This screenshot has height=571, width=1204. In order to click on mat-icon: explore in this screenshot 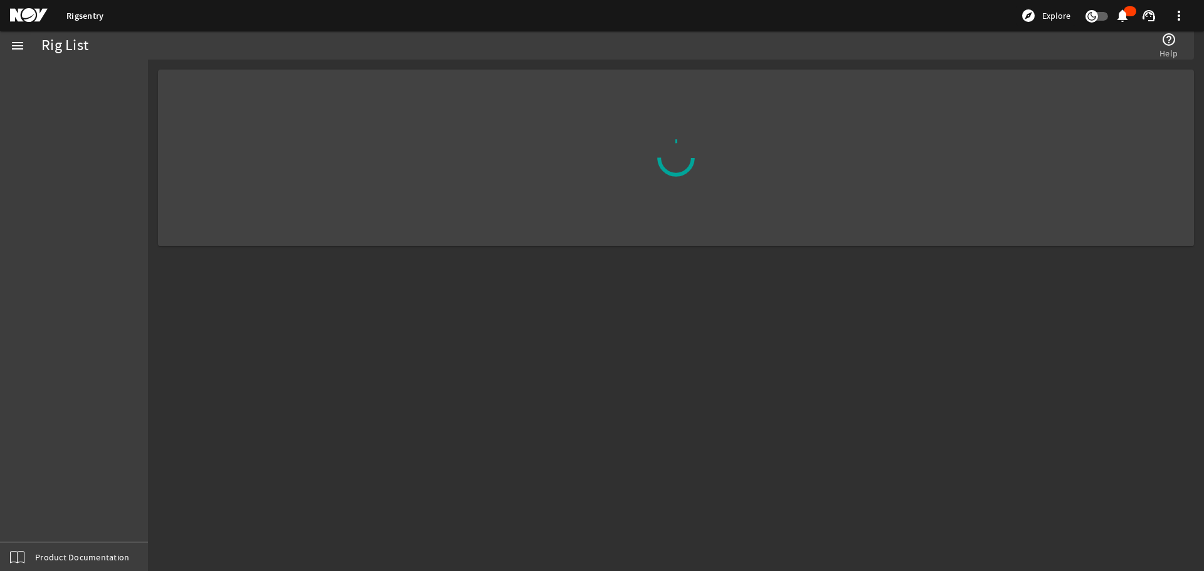, I will do `click(1029, 16)`.